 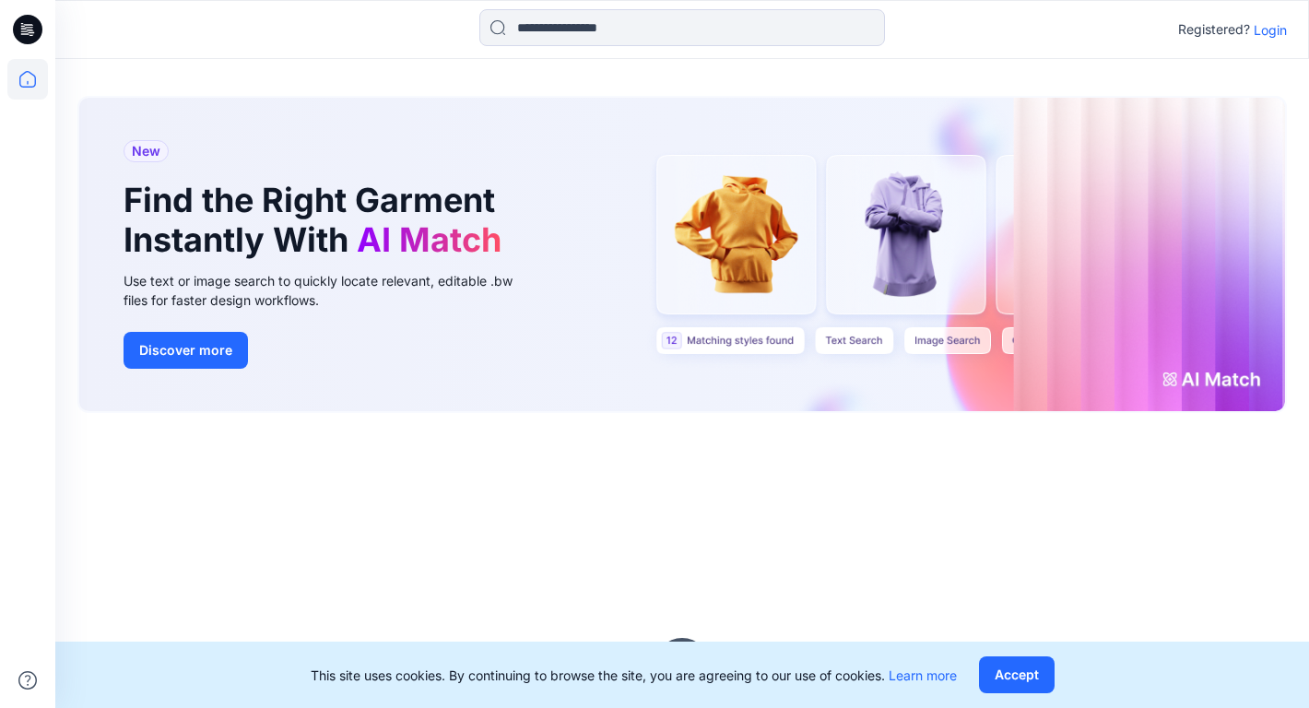 What do you see at coordinates (1270, 29) in the screenshot?
I see `p: Login` at bounding box center [1270, 29].